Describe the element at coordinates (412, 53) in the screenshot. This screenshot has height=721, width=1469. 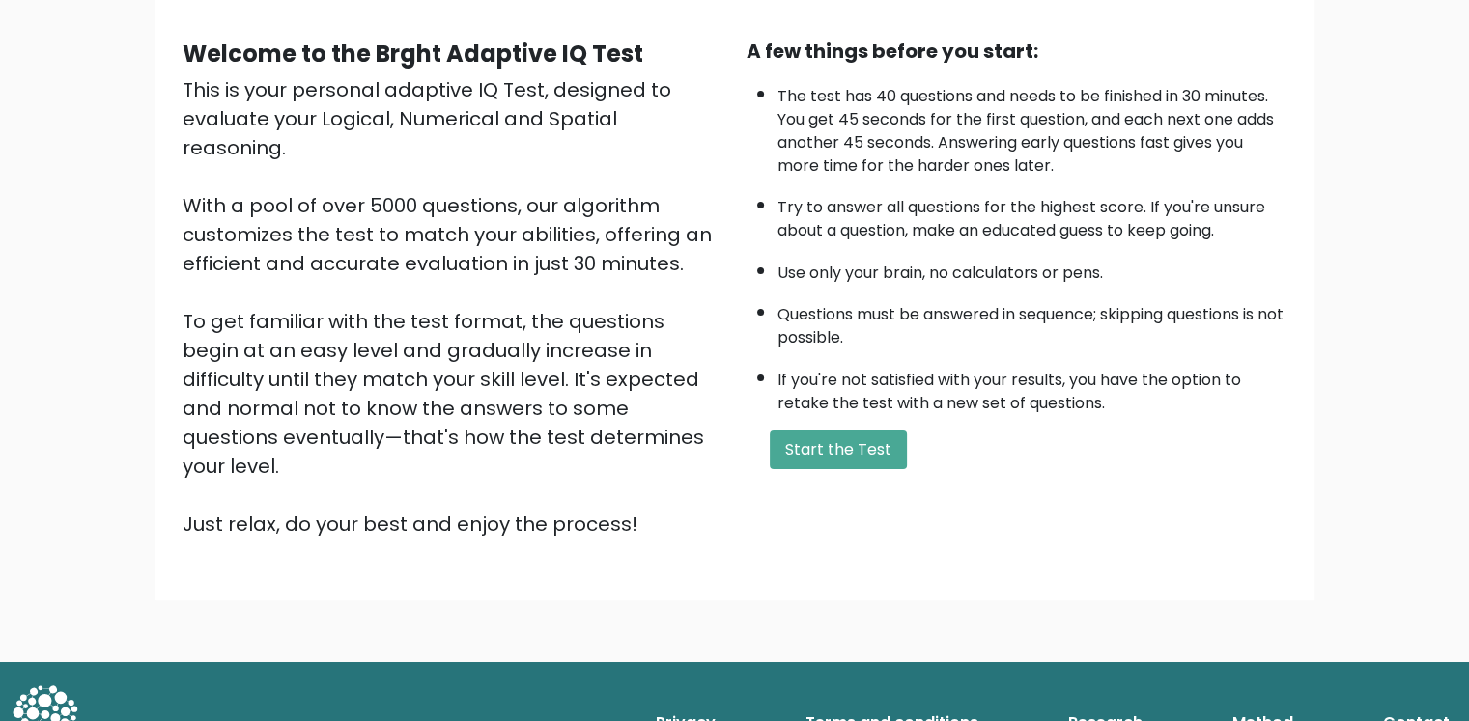
I see `b: Welcome to the Brght Adaptive IQ Test` at that location.